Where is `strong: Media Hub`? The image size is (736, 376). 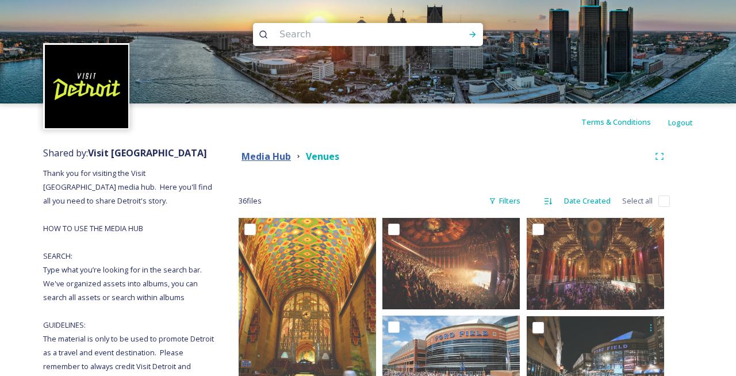
strong: Media Hub is located at coordinates (266, 156).